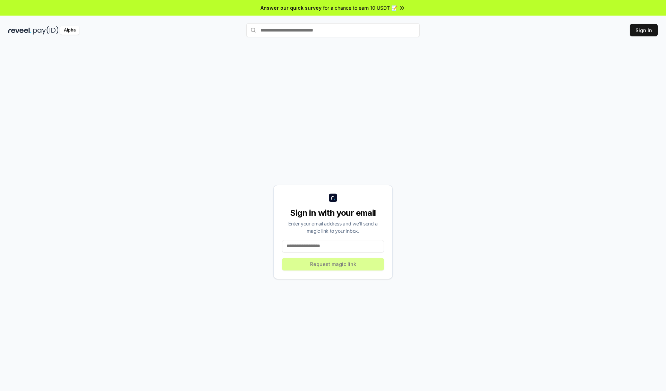  What do you see at coordinates (643, 30) in the screenshot?
I see `button: Sign In` at bounding box center [643, 30].